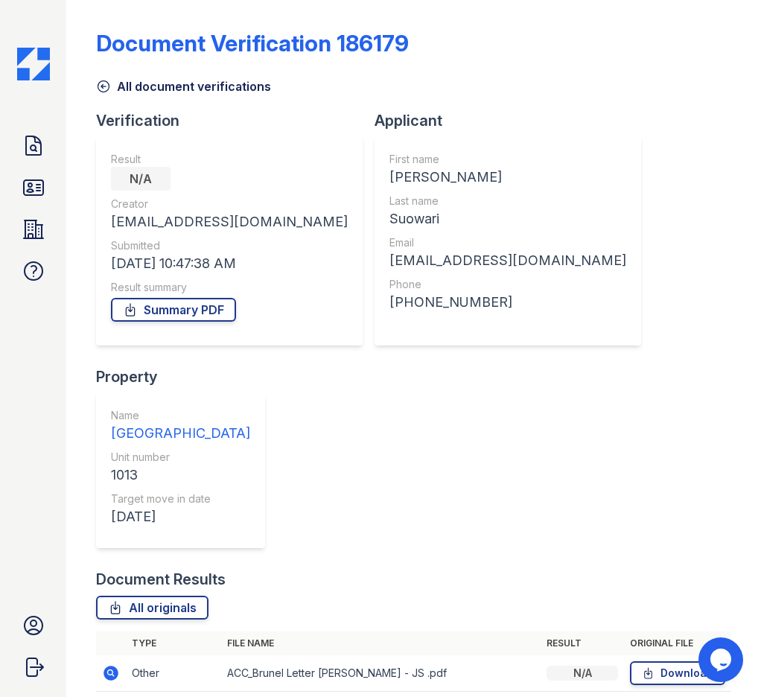 The height and width of the screenshot is (697, 761). Describe the element at coordinates (173, 673) in the screenshot. I see `td: Other` at that location.